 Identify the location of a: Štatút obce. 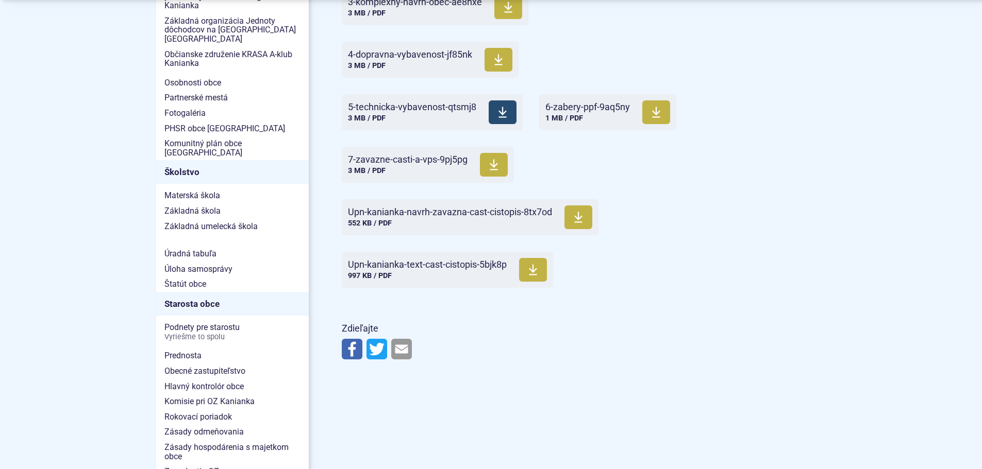
(232, 284).